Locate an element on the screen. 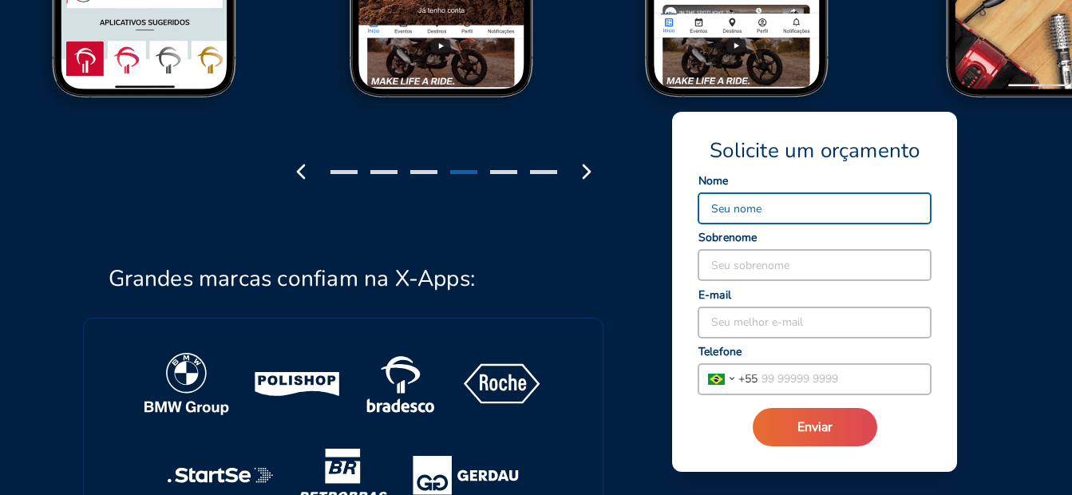 The height and width of the screenshot is (495, 1072). img: Polishop is located at coordinates (297, 384).